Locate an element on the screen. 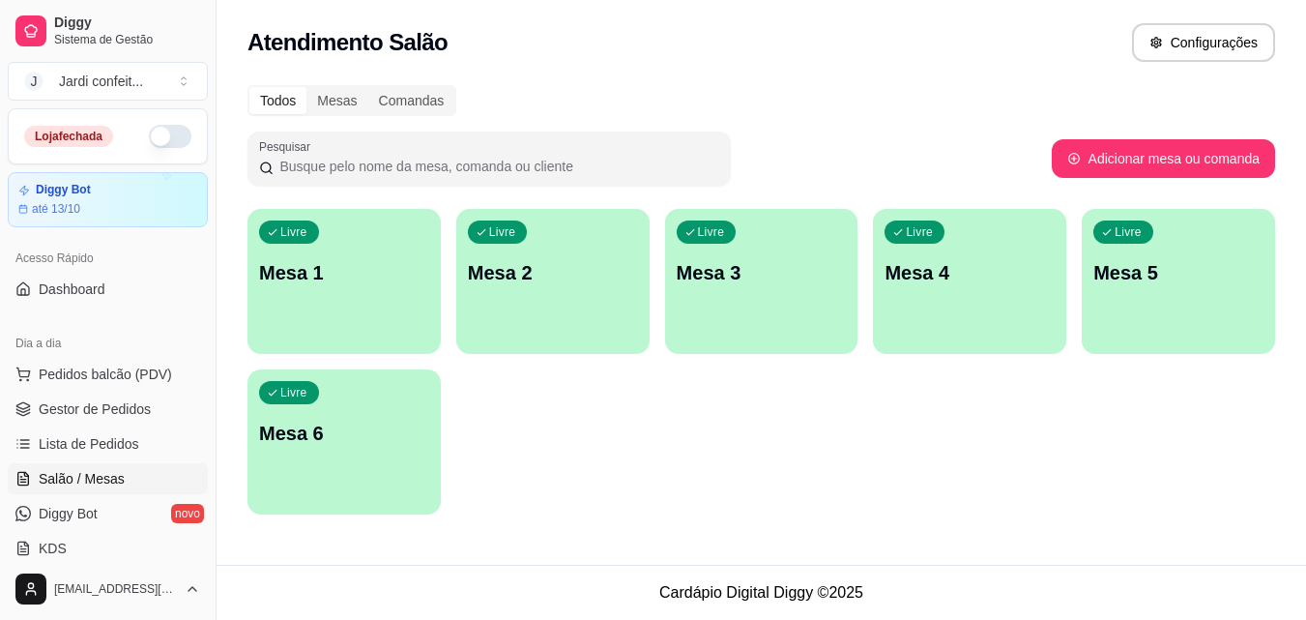 This screenshot has width=1306, height=620. span: Pedidos balcão (PDV) is located at coordinates (105, 374).